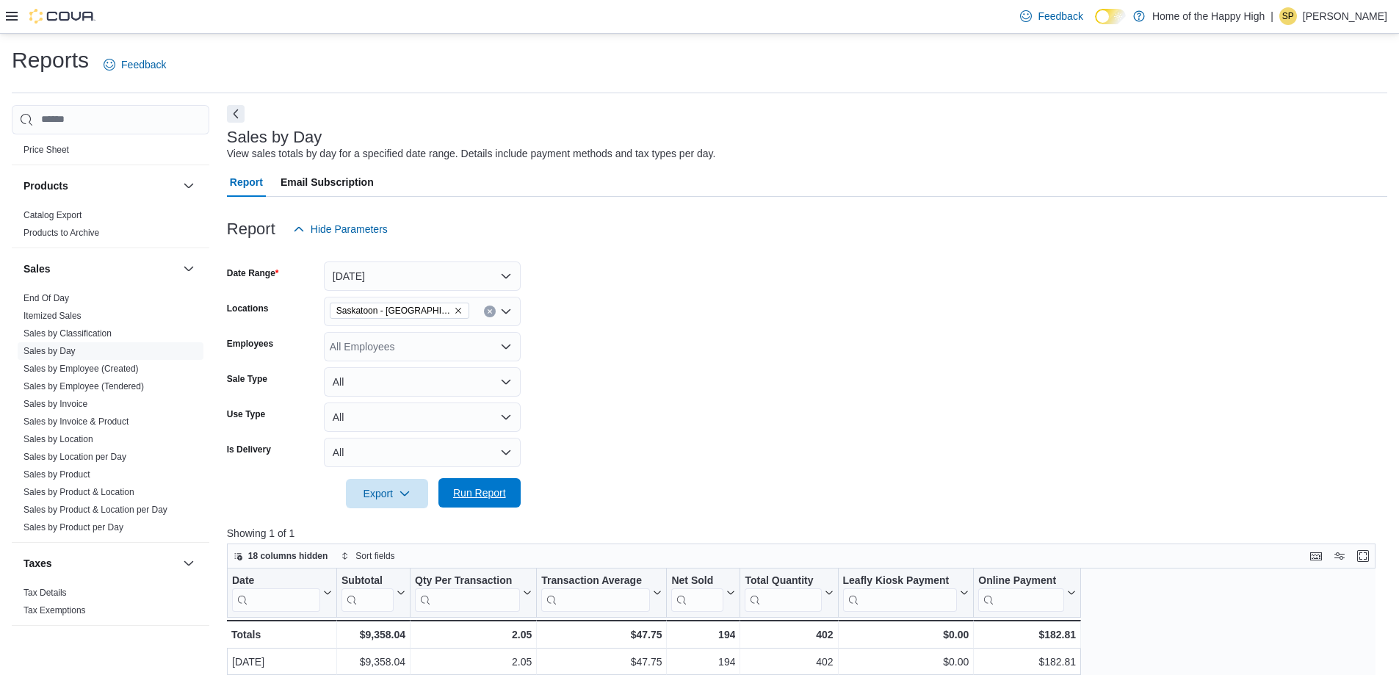 This screenshot has height=675, width=1399. Describe the element at coordinates (249, 449) in the screenshot. I see `label: Is Delivery` at that location.